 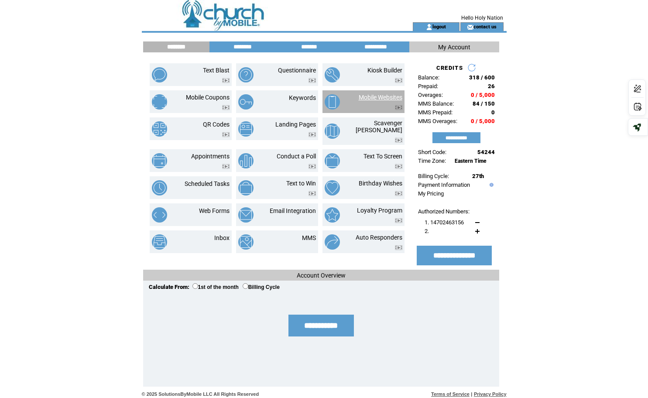 What do you see at coordinates (436, 103) in the screenshot?
I see `span: MMS Balance:` at bounding box center [436, 103].